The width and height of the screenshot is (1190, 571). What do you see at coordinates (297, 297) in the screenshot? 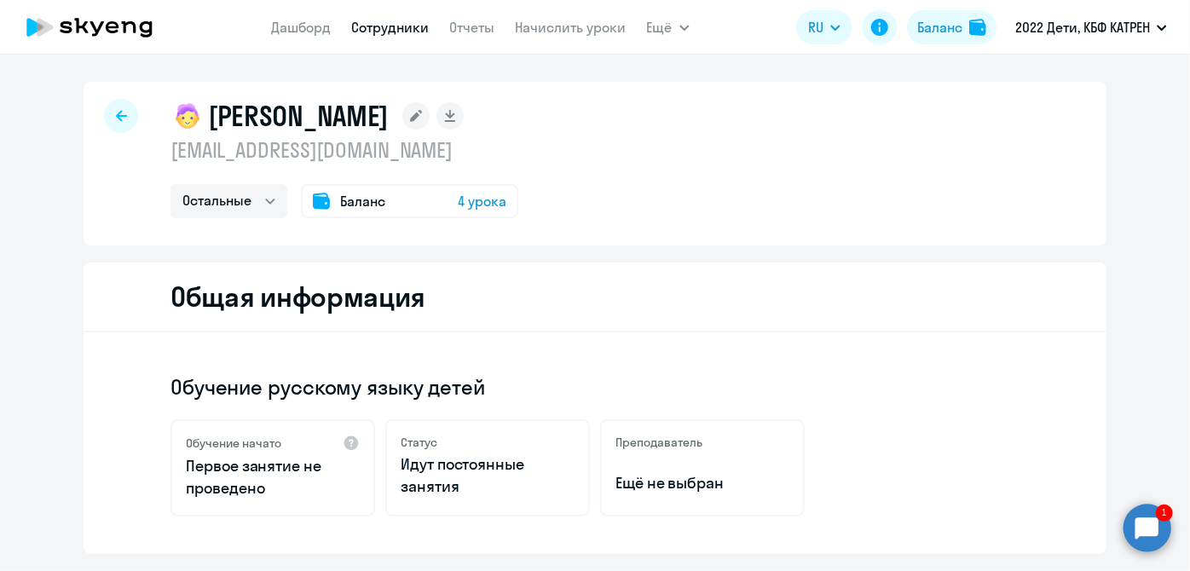
I see `h2: Общая информация` at bounding box center [297, 297].